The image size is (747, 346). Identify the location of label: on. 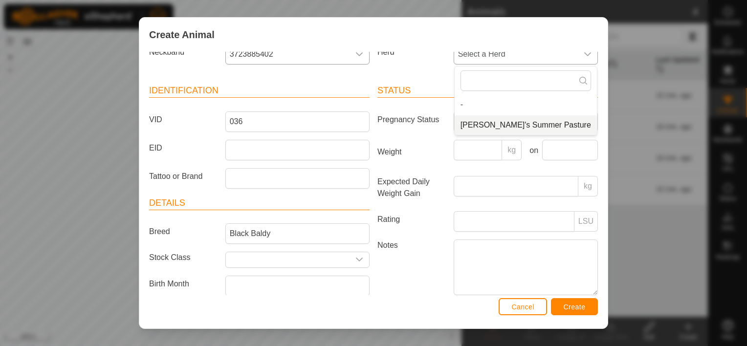
(532, 151).